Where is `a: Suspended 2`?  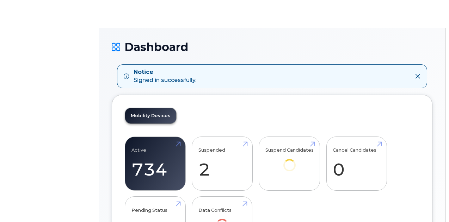
a: Suspended 2 is located at coordinates (222, 164).